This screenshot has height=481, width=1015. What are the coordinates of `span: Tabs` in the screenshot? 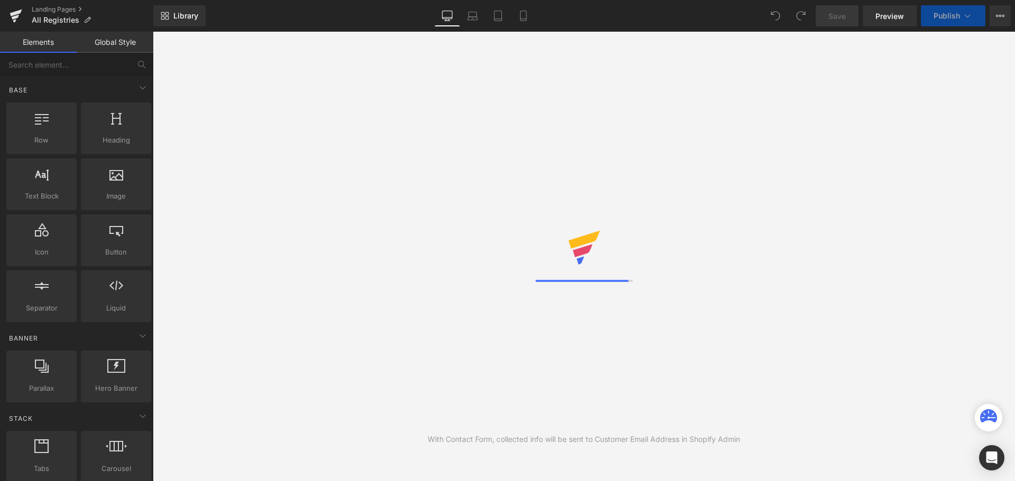 It's located at (41, 469).